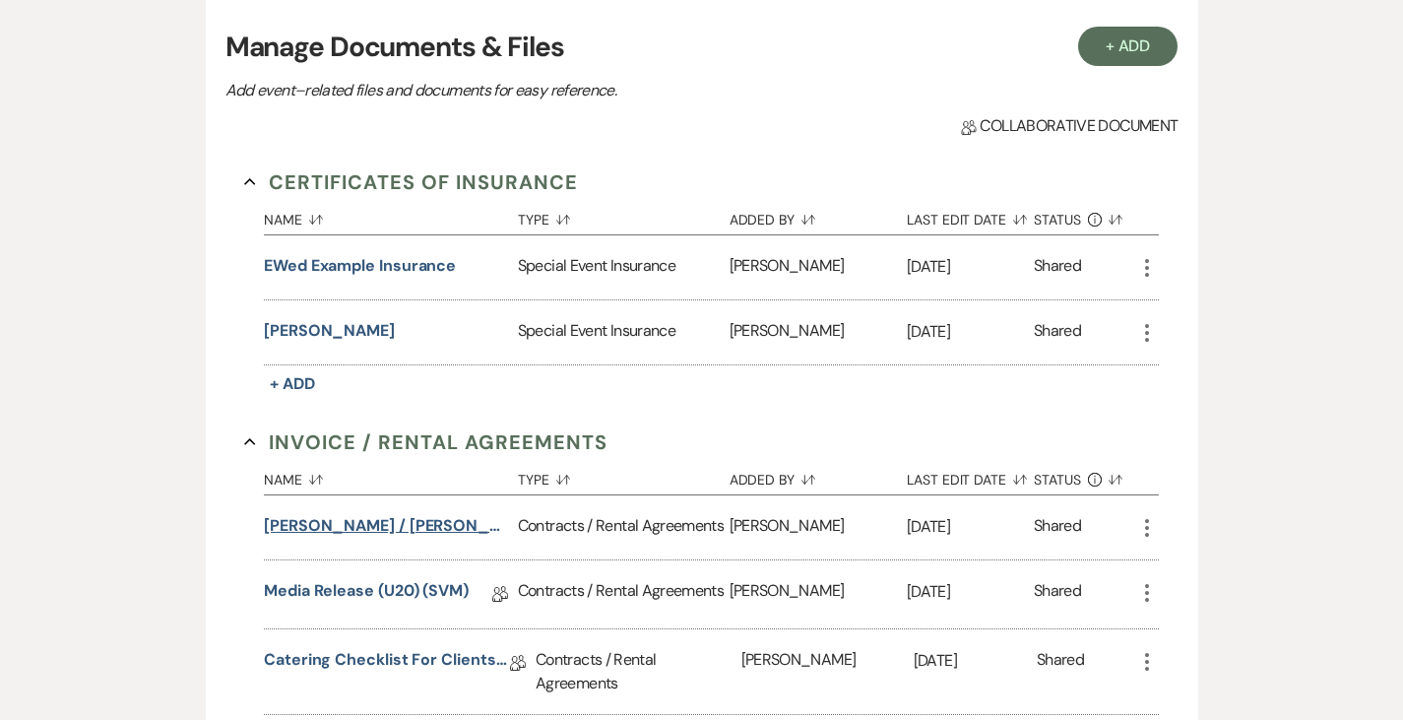 The width and height of the screenshot is (1403, 720). What do you see at coordinates (1069, 126) in the screenshot?
I see `span: Collaborative document` at bounding box center [1069, 126].